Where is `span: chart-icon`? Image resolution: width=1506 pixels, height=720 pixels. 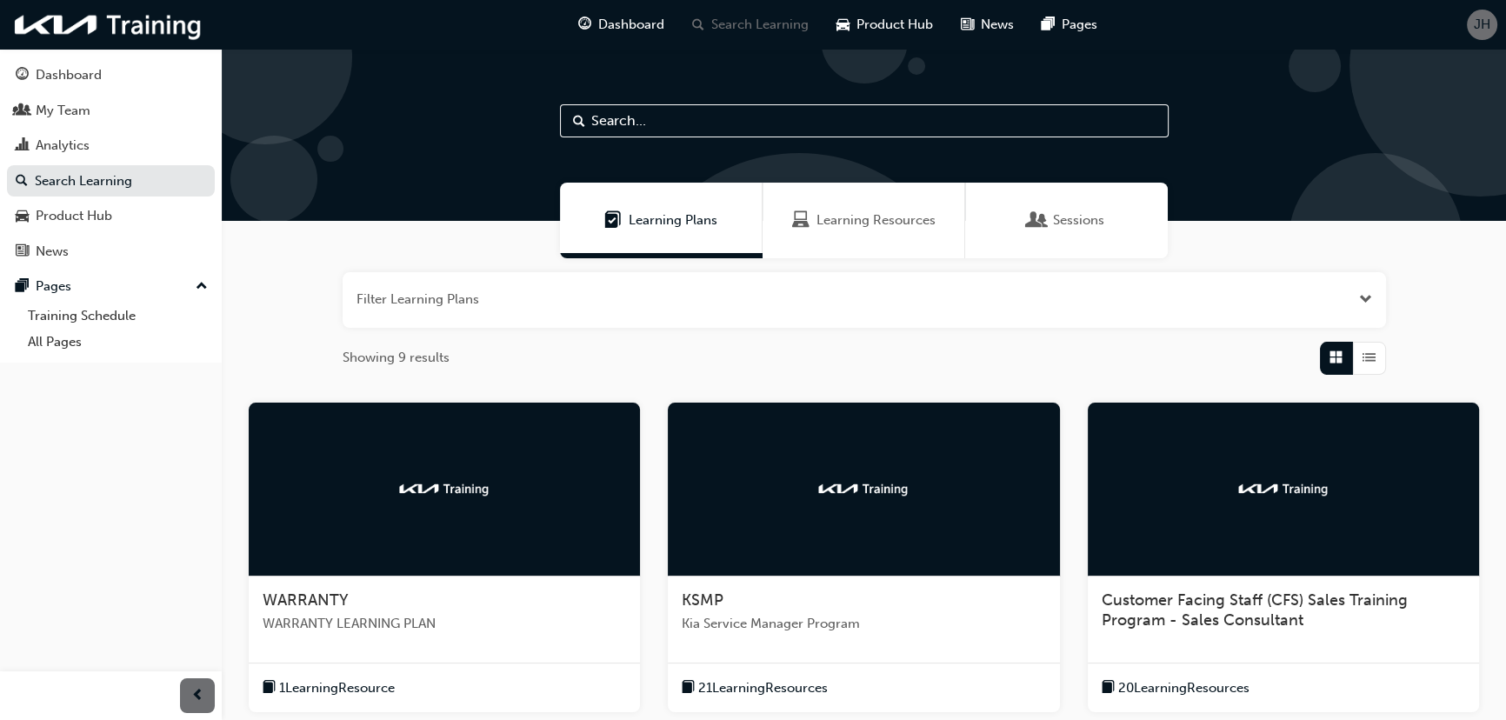
span: chart-icon is located at coordinates (22, 146).